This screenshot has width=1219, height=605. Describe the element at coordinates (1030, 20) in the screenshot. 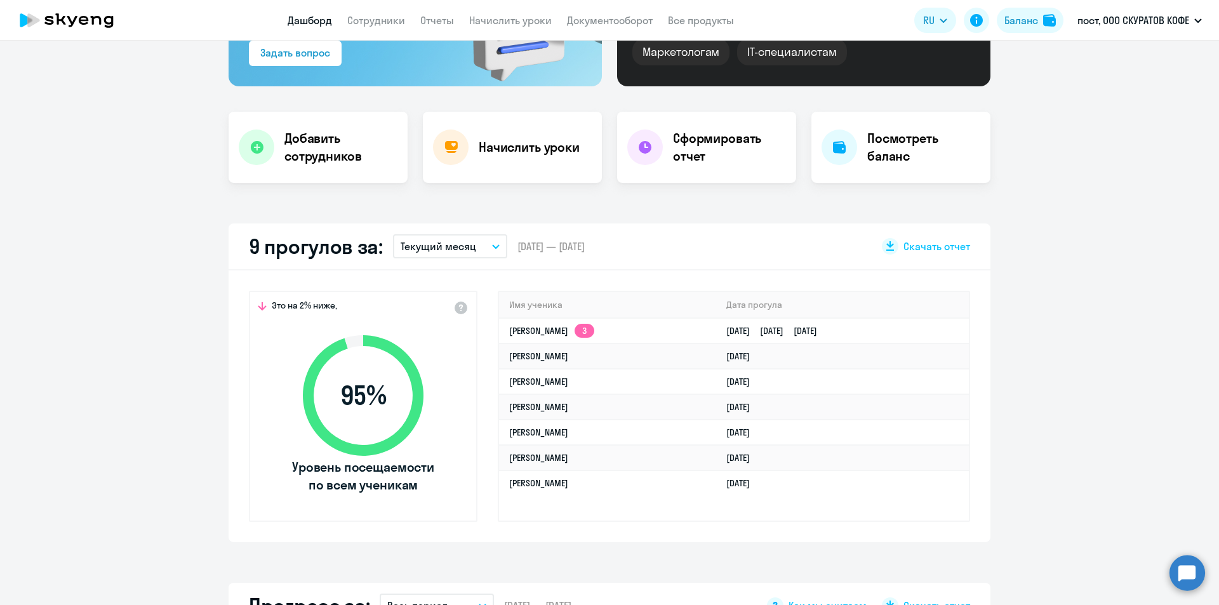

I see `button: Балансbalance` at that location.